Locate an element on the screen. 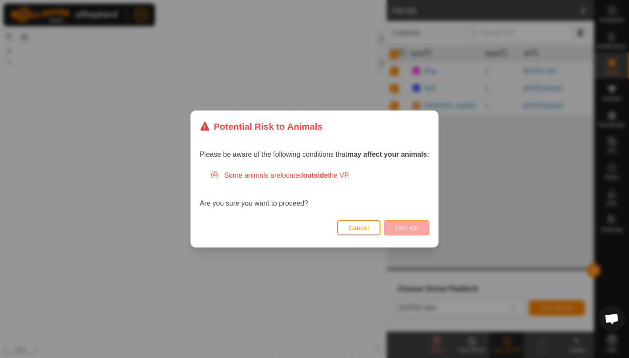 The width and height of the screenshot is (629, 358). div: Open chat is located at coordinates (612, 319).